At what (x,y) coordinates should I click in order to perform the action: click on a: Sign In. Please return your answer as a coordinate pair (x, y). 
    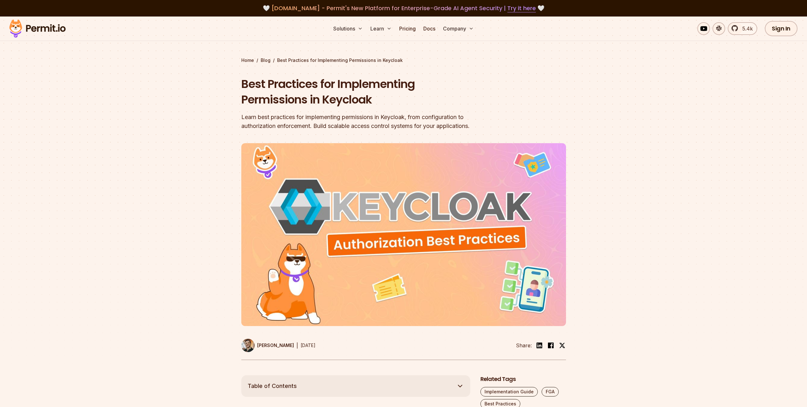
    Looking at the image, I should click on (781, 29).